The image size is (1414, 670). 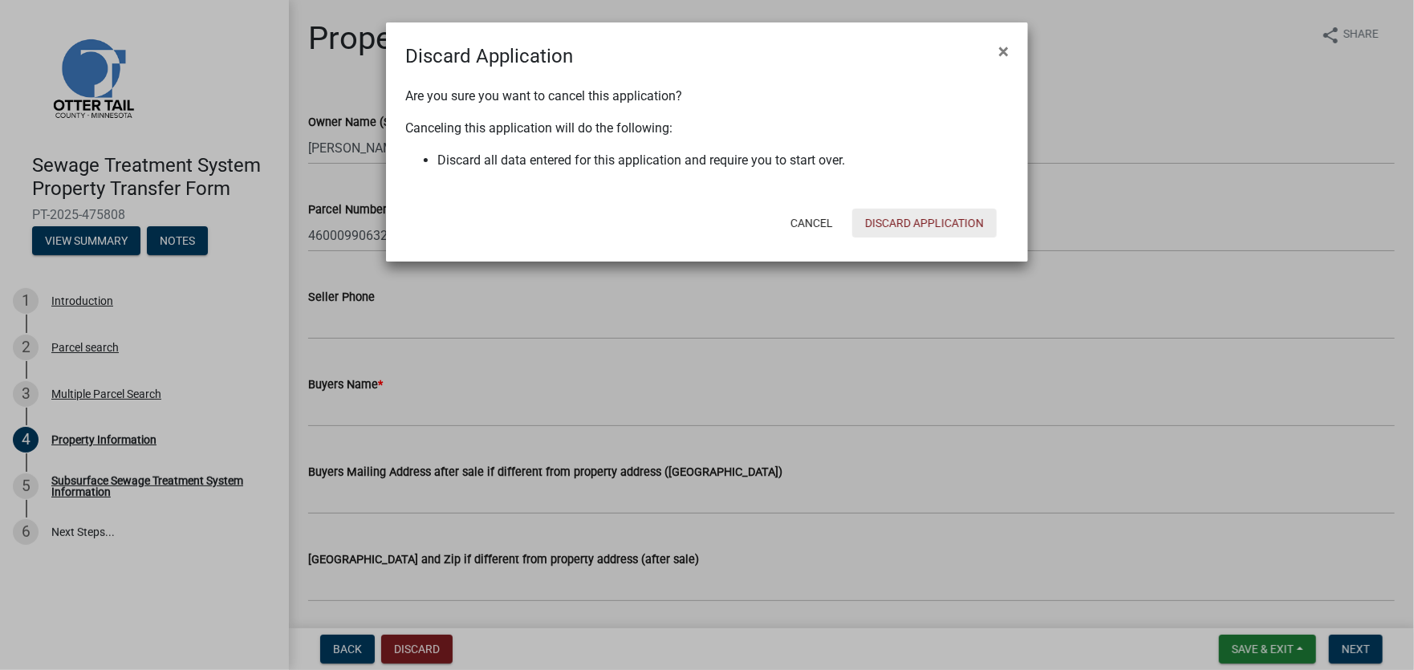 What do you see at coordinates (924, 223) in the screenshot?
I see `button: Discard Application` at bounding box center [924, 223].